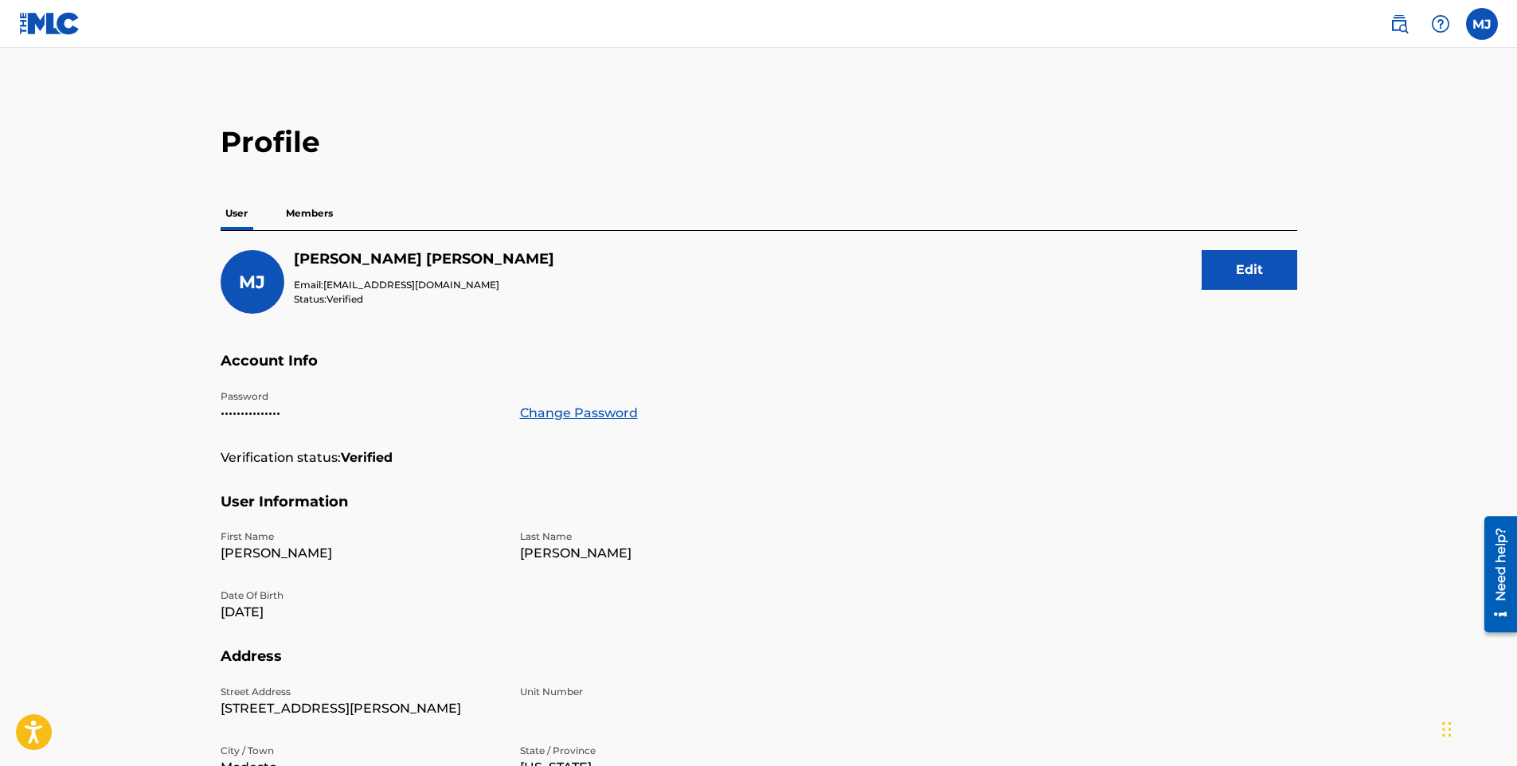 This screenshot has height=766, width=1517. What do you see at coordinates (1399, 24) in the screenshot?
I see `a: Public Search` at bounding box center [1399, 24].